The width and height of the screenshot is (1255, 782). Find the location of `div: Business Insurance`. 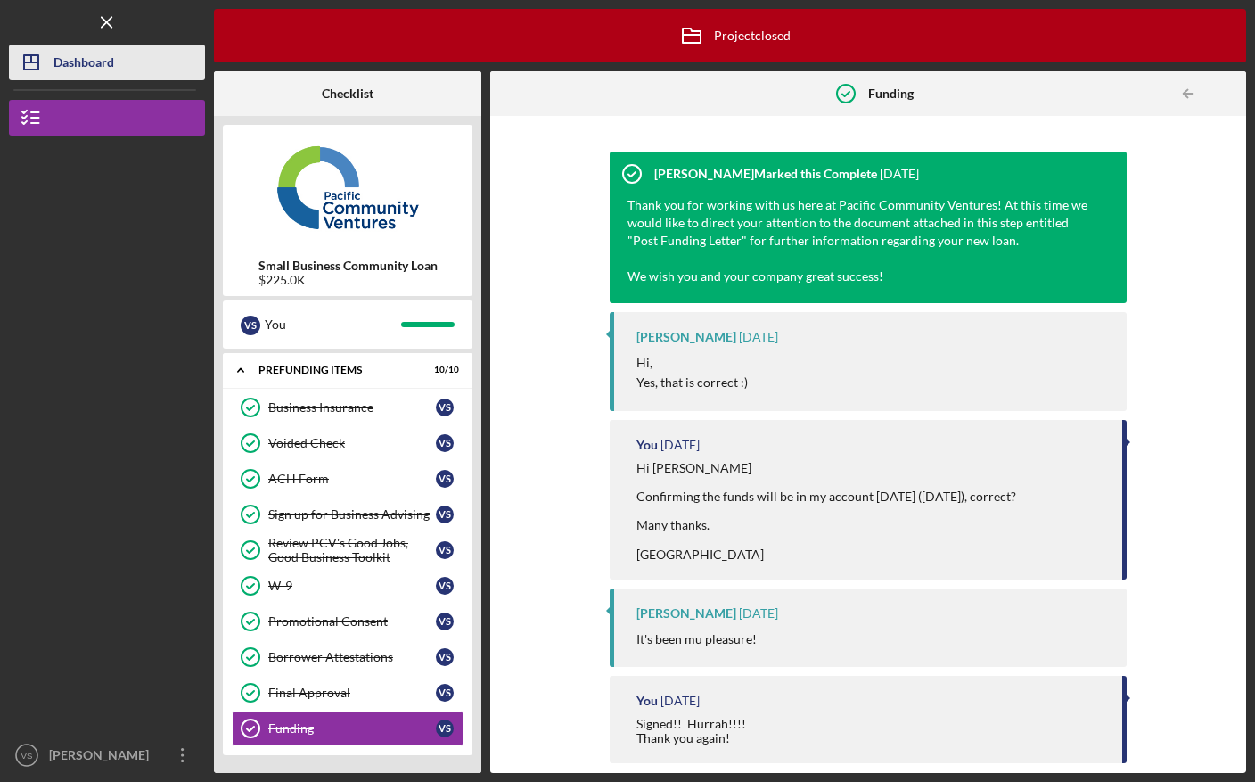

div: Business Insurance is located at coordinates (352, 407).